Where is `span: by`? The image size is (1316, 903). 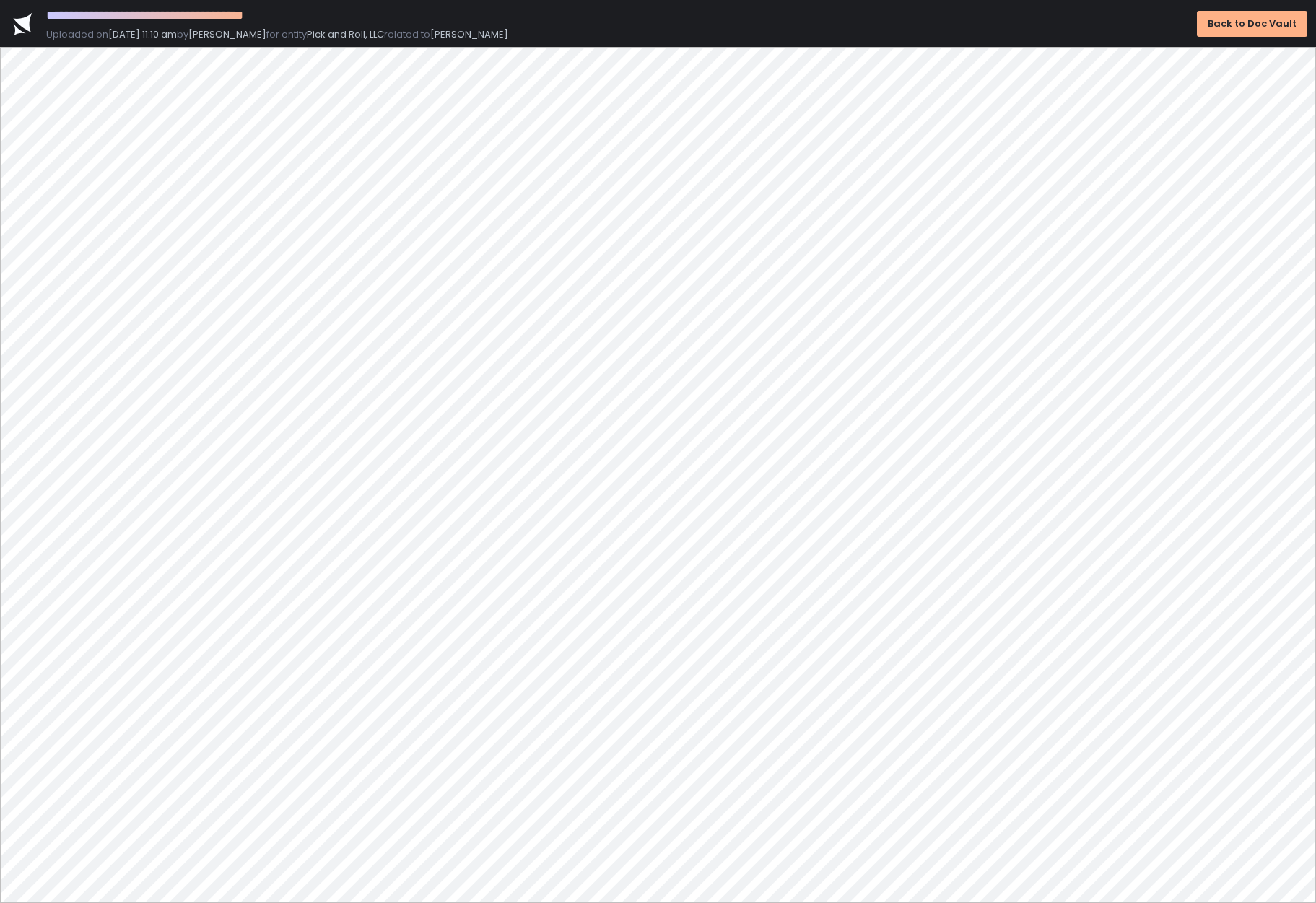
span: by is located at coordinates (183, 34).